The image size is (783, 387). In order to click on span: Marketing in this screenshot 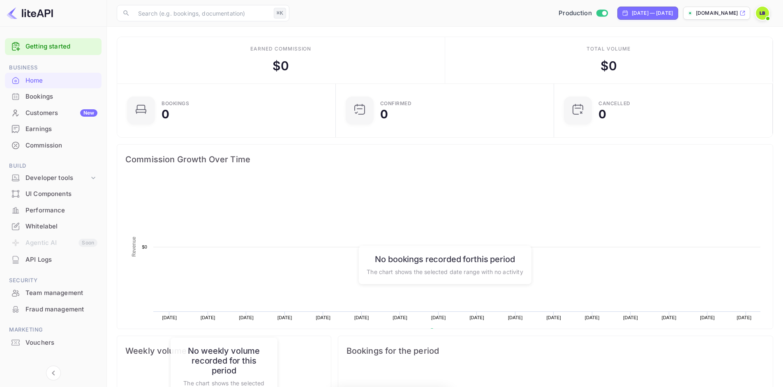, I will do `click(53, 330)`.